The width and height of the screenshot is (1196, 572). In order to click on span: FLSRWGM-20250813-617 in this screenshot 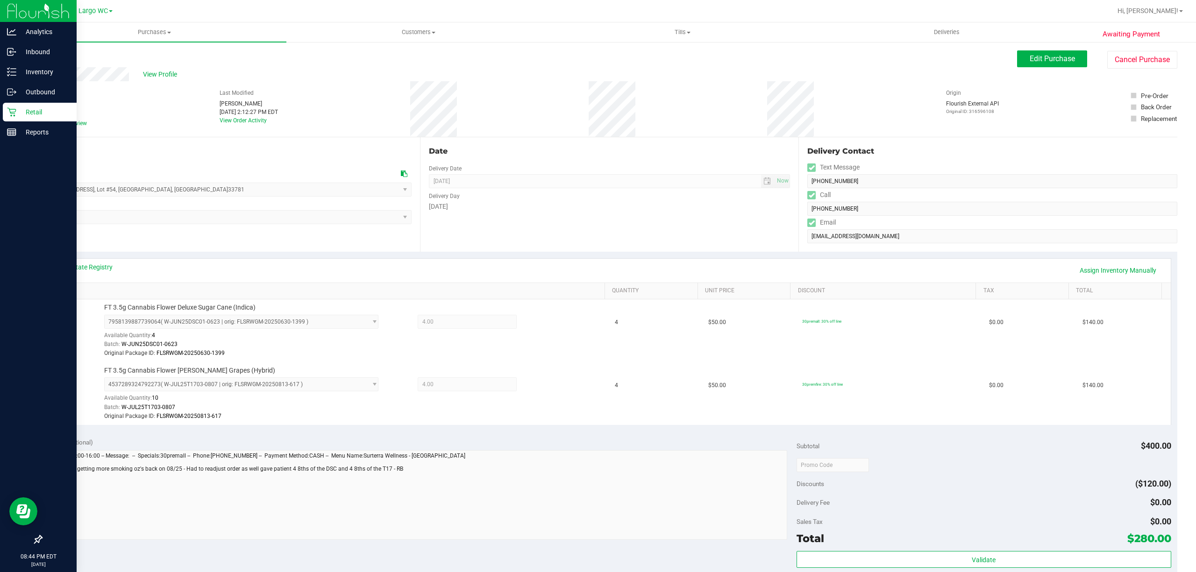, I will do `click(189, 416)`.